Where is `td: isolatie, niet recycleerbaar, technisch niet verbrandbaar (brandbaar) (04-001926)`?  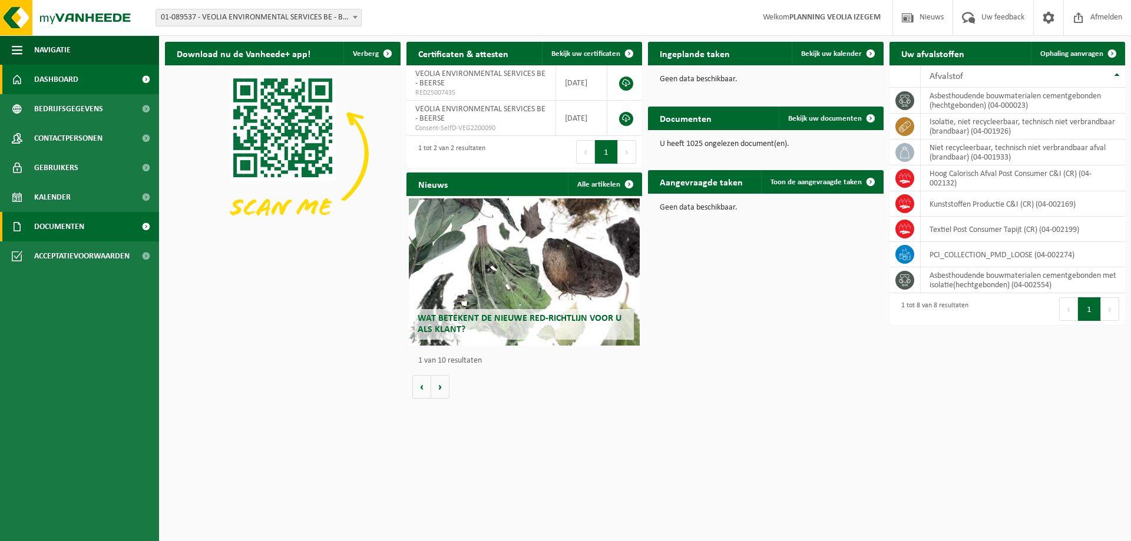
td: isolatie, niet recycleerbaar, technisch niet verbrandbaar (brandbaar) (04-001926) is located at coordinates (1022, 127).